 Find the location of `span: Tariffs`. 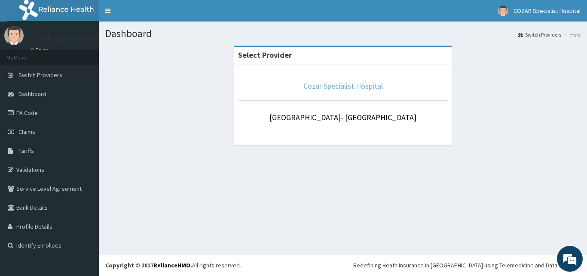

span: Tariffs is located at coordinates (26, 150).